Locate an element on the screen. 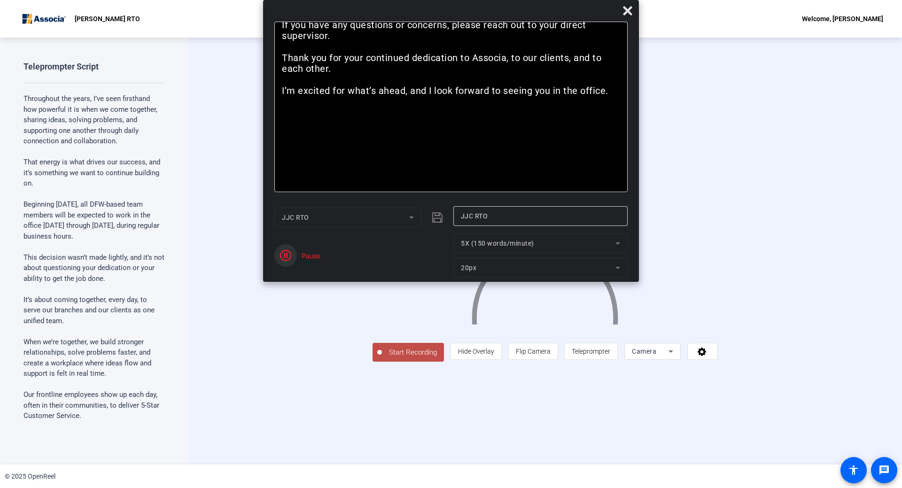  p: When we’re together, we build stronger relationships, solve problems faster, and create a workpla... is located at coordinates (94, 358).